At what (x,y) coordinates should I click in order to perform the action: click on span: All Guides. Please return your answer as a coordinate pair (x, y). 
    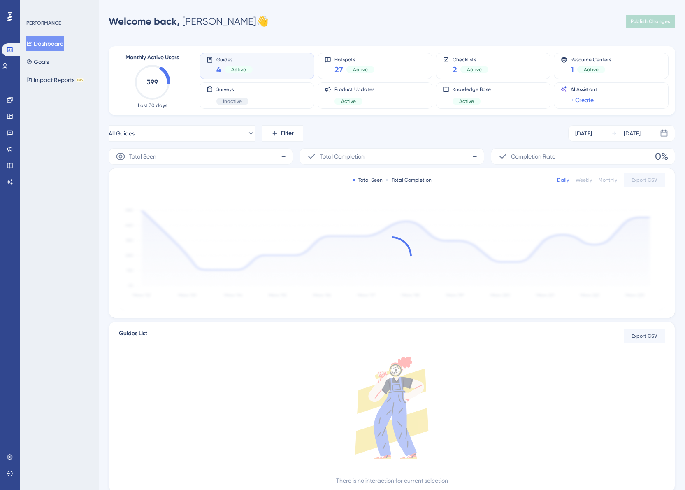
    Looking at the image, I should click on (121, 133).